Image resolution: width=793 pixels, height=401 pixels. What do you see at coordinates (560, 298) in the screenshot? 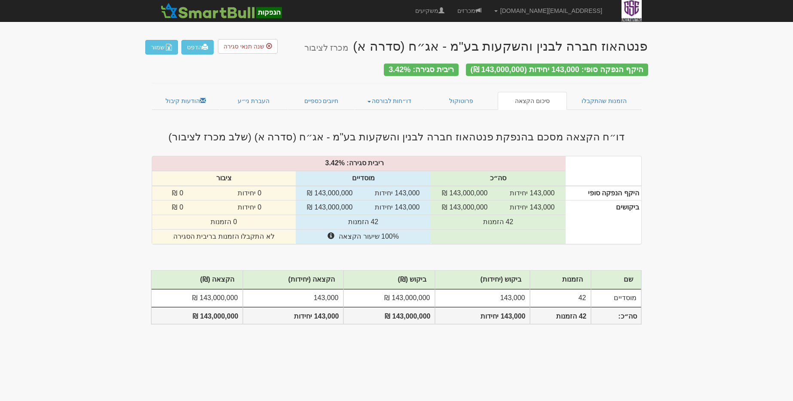
I see `td: 42` at bounding box center [560, 298].